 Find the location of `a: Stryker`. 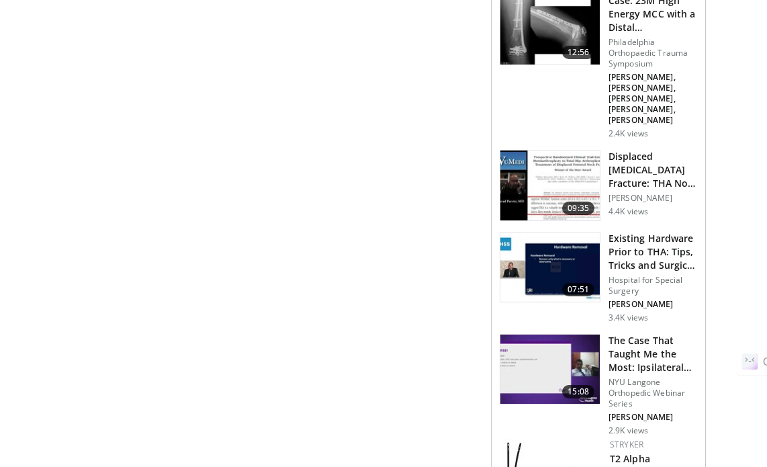

a: Stryker is located at coordinates (626, 444).